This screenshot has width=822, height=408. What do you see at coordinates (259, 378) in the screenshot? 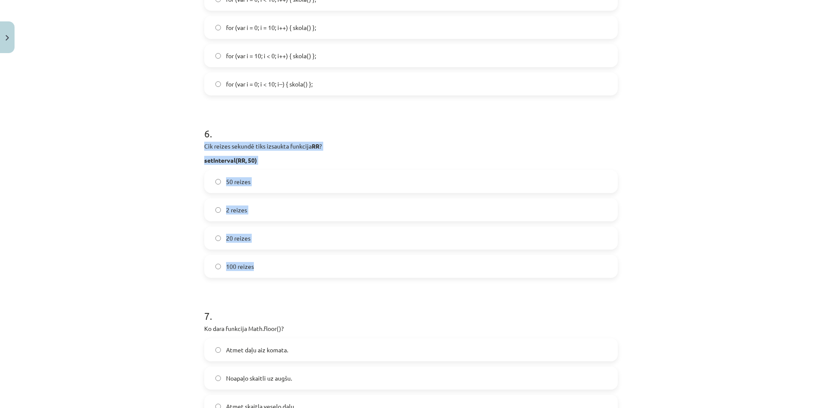
I see `span: Noapaļo skaitli uz augšu.` at bounding box center [259, 378].